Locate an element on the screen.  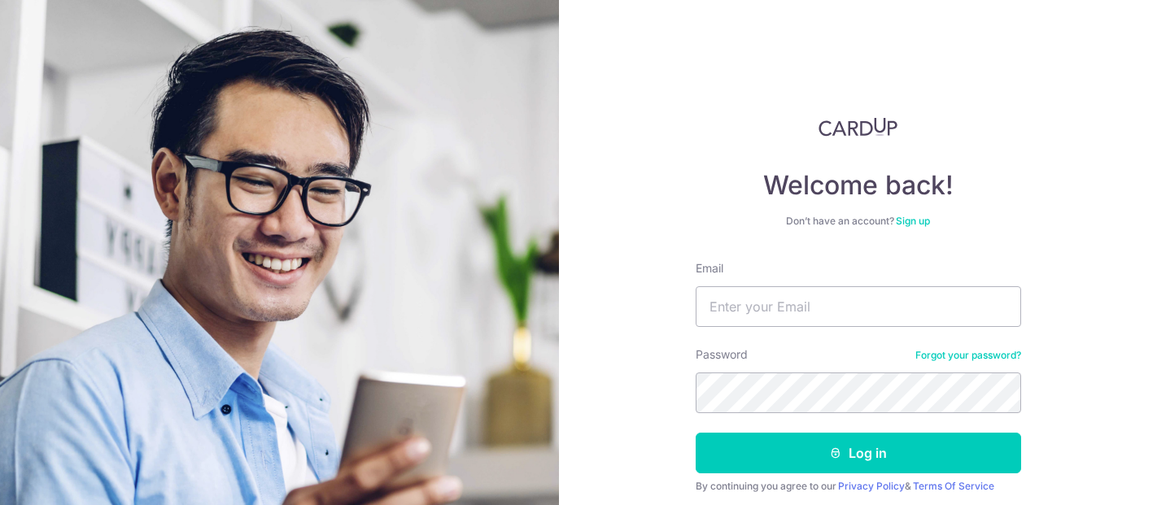
div: Don’t have an account? is located at coordinates (858, 221).